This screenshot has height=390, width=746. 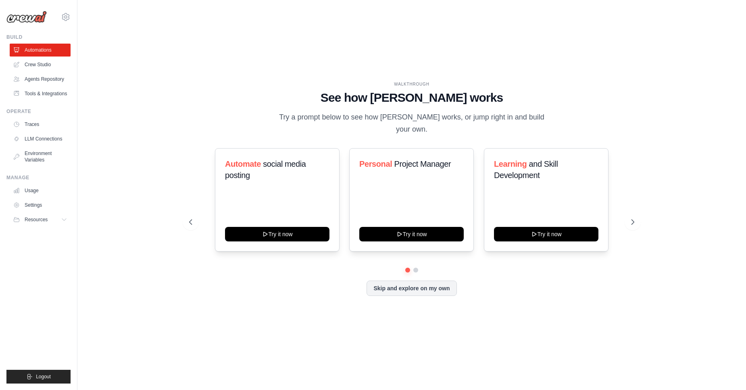 I want to click on a: Automations, so click(x=40, y=50).